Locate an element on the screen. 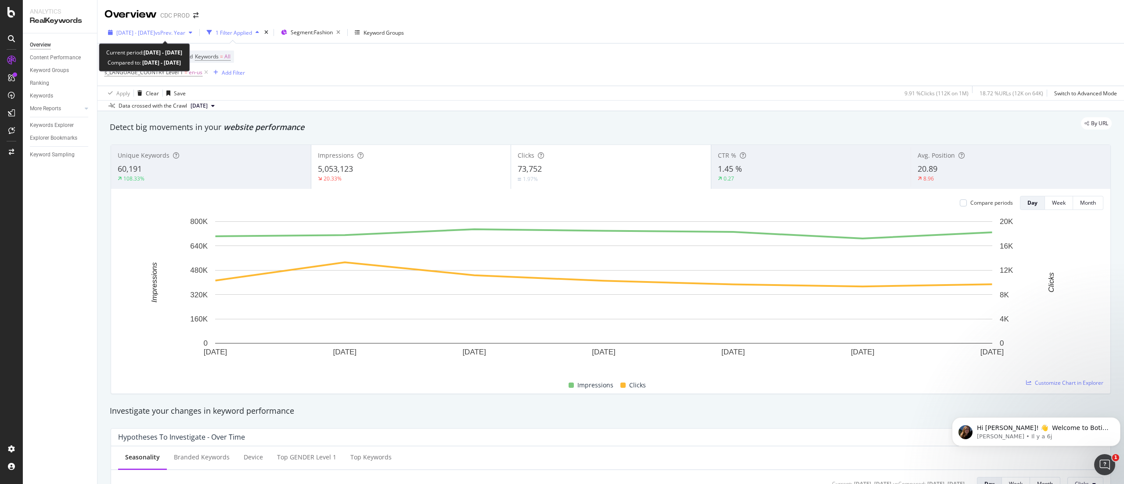 The image size is (1124, 484). div: Apply is located at coordinates (123, 93).